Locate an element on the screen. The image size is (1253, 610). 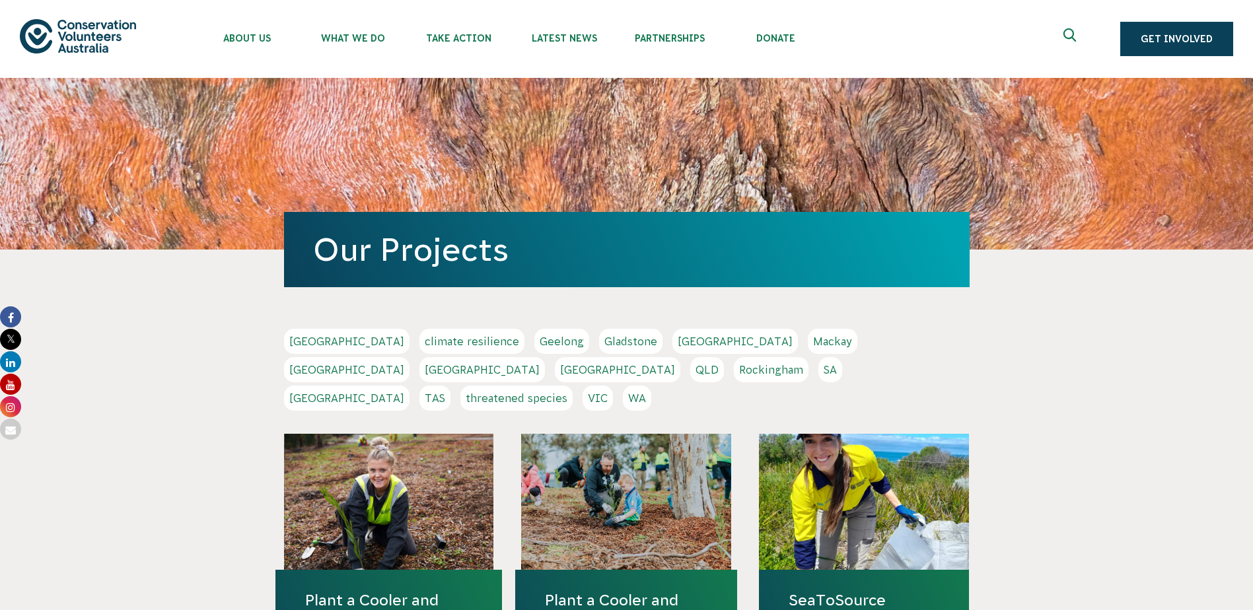
img: logo.svg is located at coordinates (78, 36).